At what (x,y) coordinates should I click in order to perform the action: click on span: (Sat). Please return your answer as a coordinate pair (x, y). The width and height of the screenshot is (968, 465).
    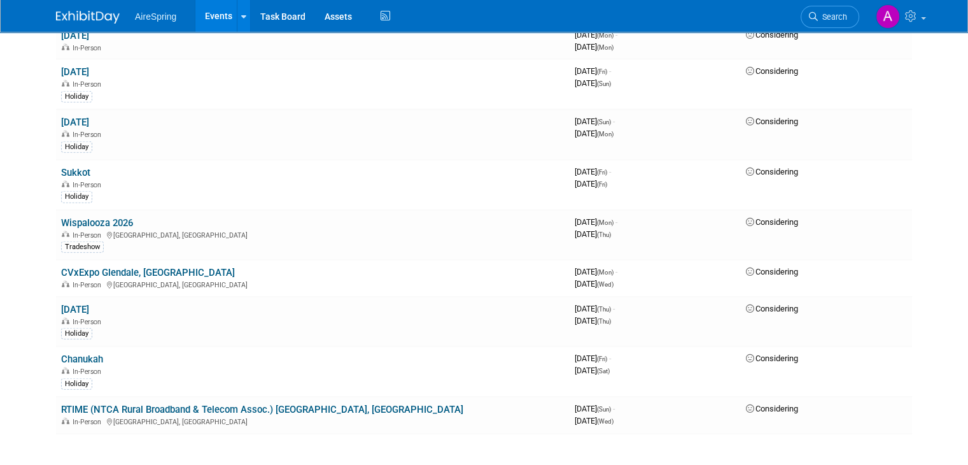
    Looking at the image, I should click on (604, 371).